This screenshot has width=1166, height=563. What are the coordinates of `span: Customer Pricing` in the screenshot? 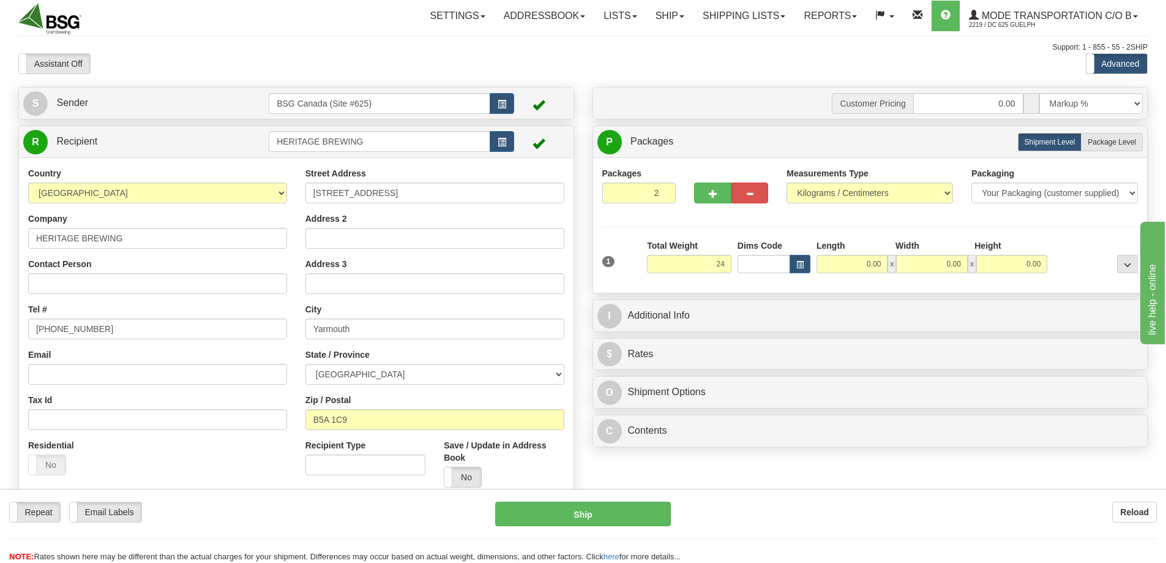 It's located at (872, 103).